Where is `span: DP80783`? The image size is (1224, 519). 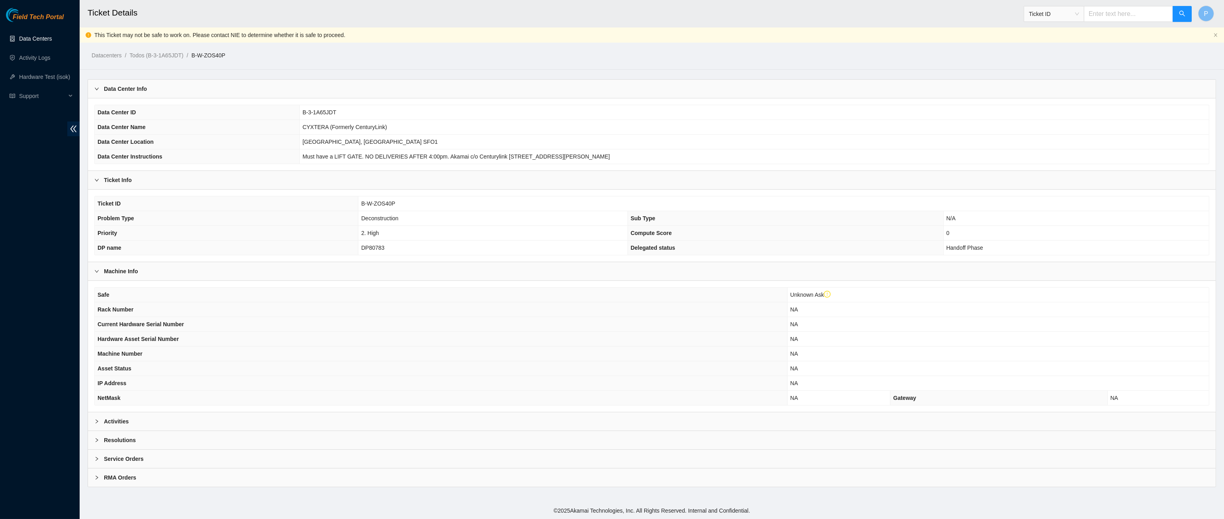
span: DP80783 is located at coordinates (373, 248).